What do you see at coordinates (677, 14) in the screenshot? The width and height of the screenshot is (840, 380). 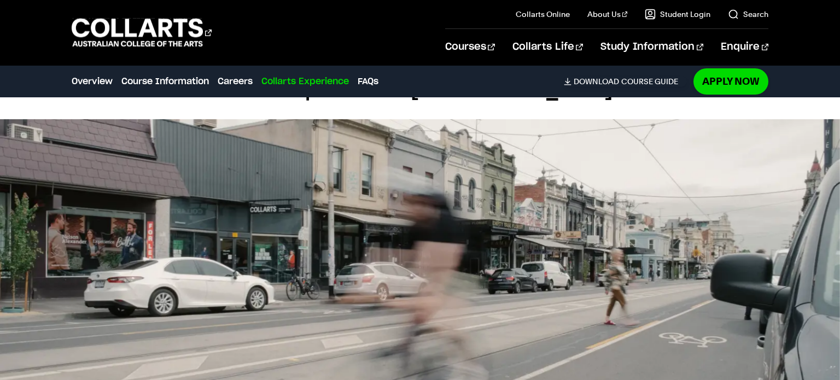 I see `a: Student Login` at bounding box center [677, 14].